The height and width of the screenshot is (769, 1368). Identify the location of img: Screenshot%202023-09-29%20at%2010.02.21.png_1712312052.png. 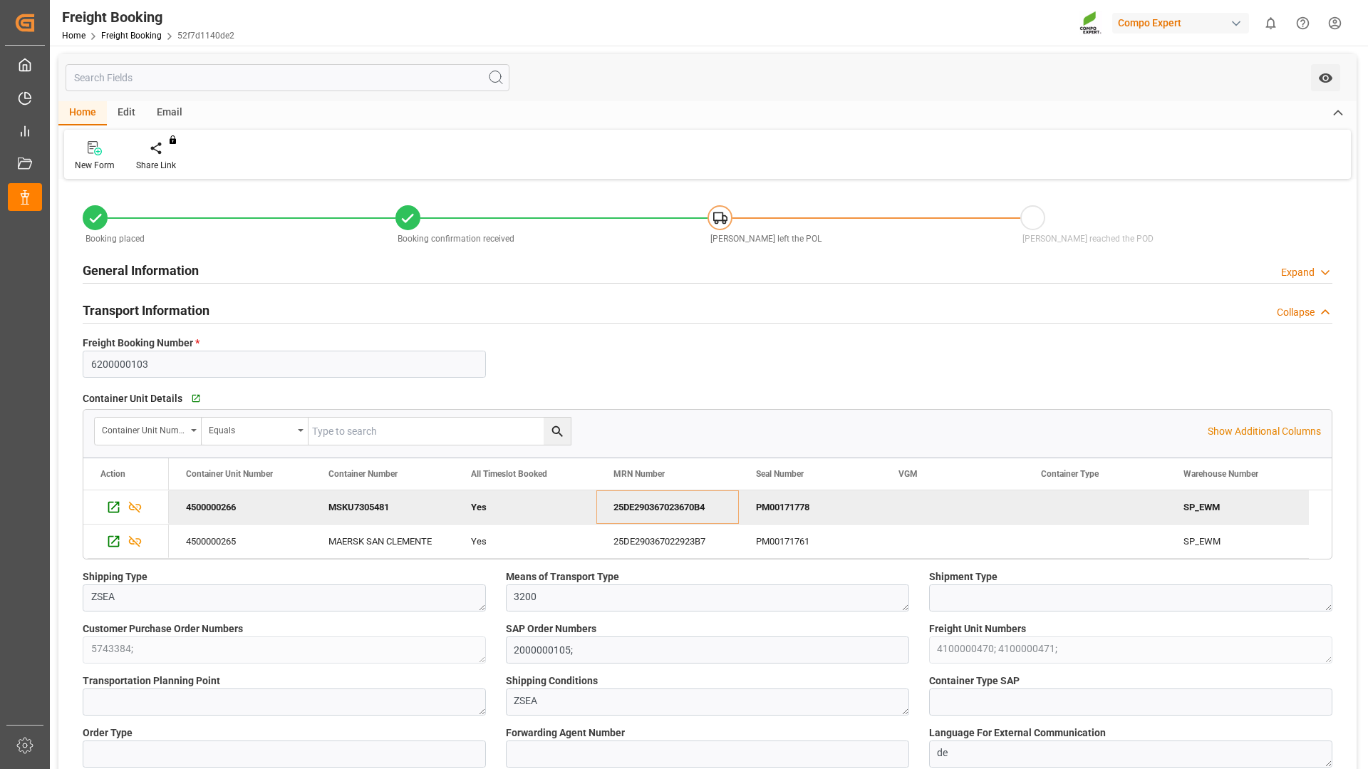
(1091, 23).